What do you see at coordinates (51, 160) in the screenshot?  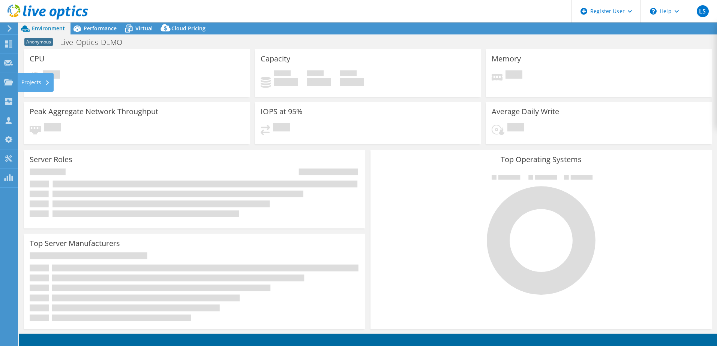 I see `h3: Server Roles` at bounding box center [51, 160].